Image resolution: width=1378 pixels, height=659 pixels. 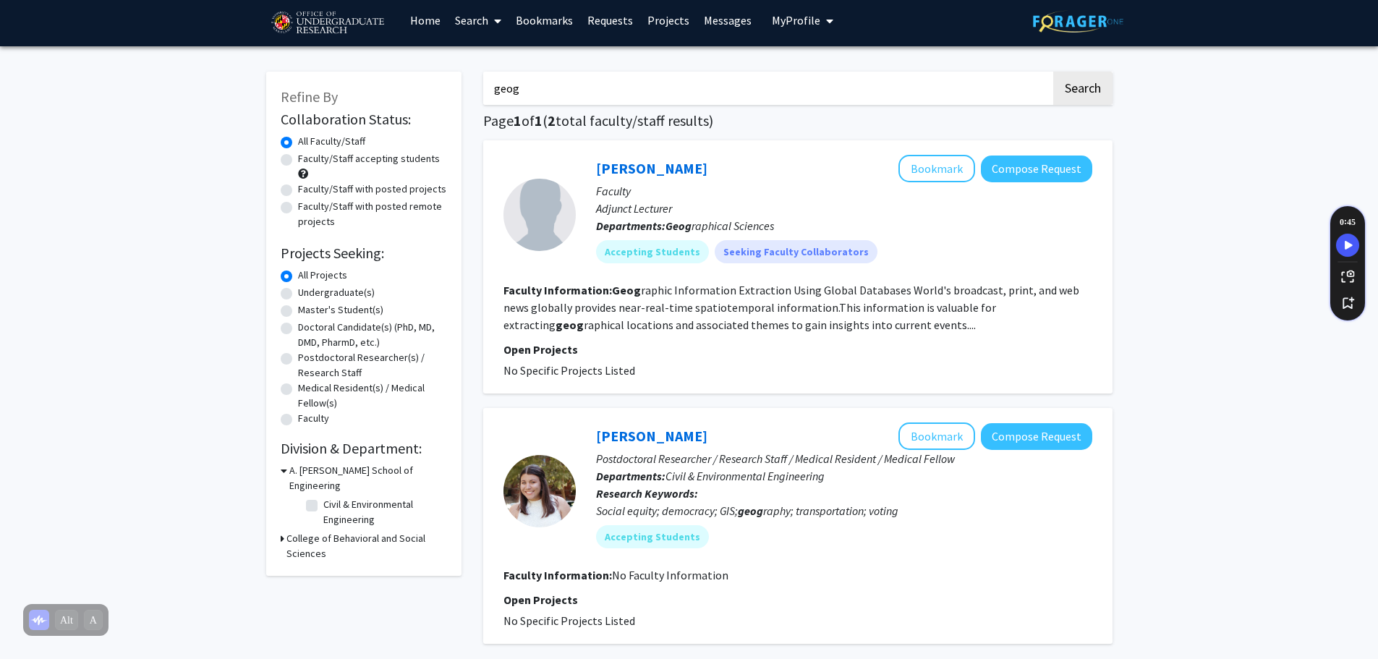 What do you see at coordinates (373, 396) in the screenshot?
I see `label: Medical Resident(s) / Medical Fellow(s)` at bounding box center [373, 396].